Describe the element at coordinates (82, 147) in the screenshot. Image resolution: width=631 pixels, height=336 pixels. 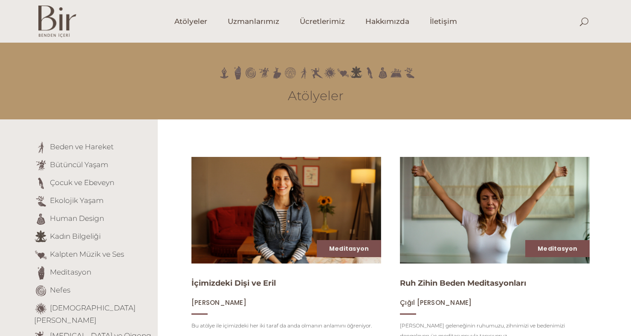
I see `a: Beden ve Hareket` at that location.